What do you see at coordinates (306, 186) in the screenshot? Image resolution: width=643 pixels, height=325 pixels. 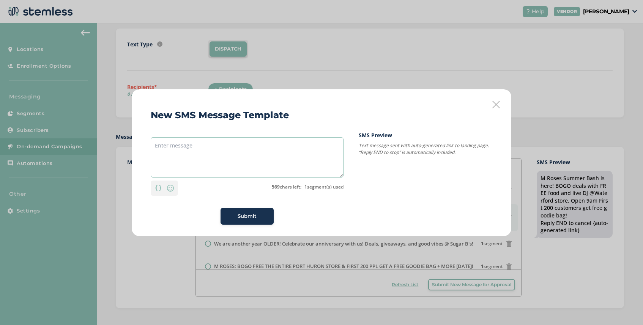 I see `strong: 1` at bounding box center [306, 186].